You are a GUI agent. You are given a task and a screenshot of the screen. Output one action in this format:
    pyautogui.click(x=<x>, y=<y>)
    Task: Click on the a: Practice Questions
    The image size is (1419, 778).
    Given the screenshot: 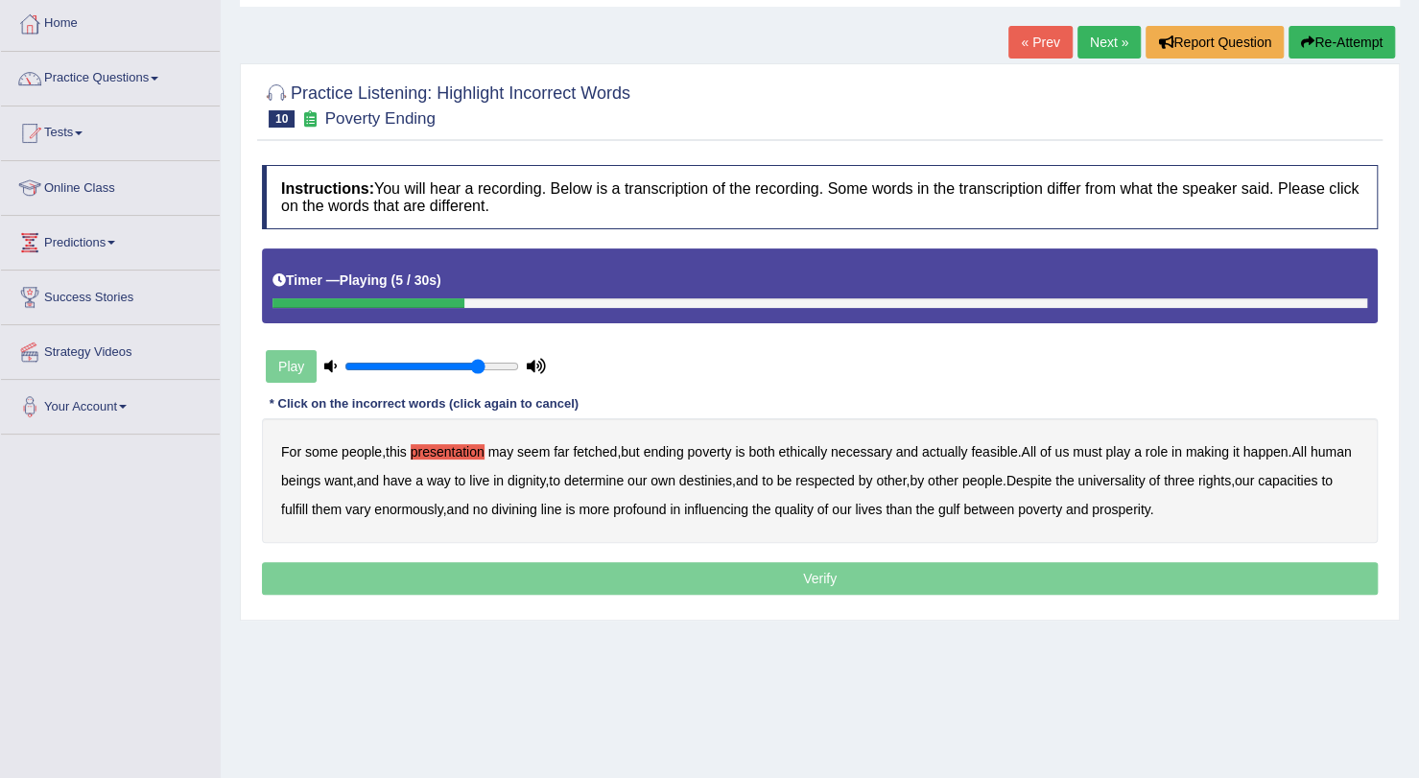 What is the action you would take?
    pyautogui.click(x=110, y=76)
    